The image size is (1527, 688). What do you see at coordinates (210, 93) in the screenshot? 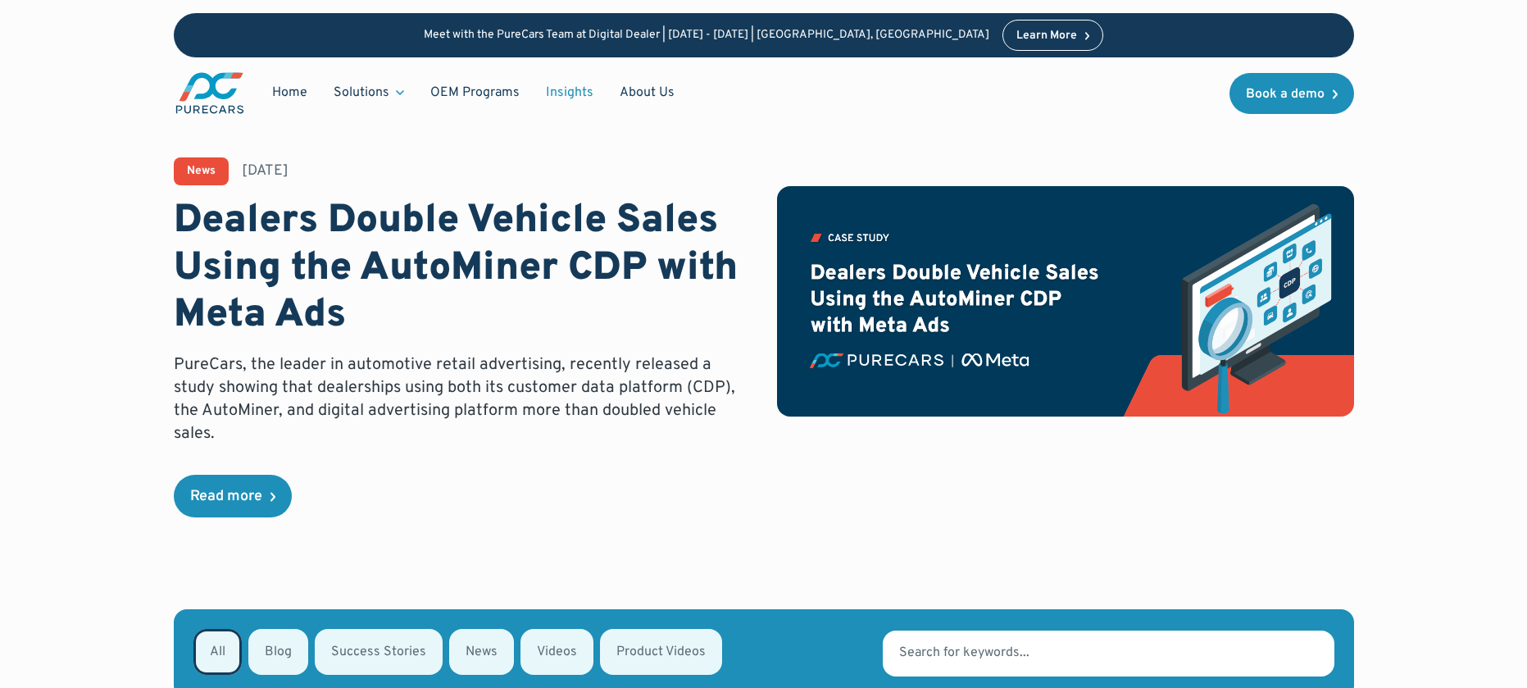
I see `a: main` at bounding box center [210, 93].